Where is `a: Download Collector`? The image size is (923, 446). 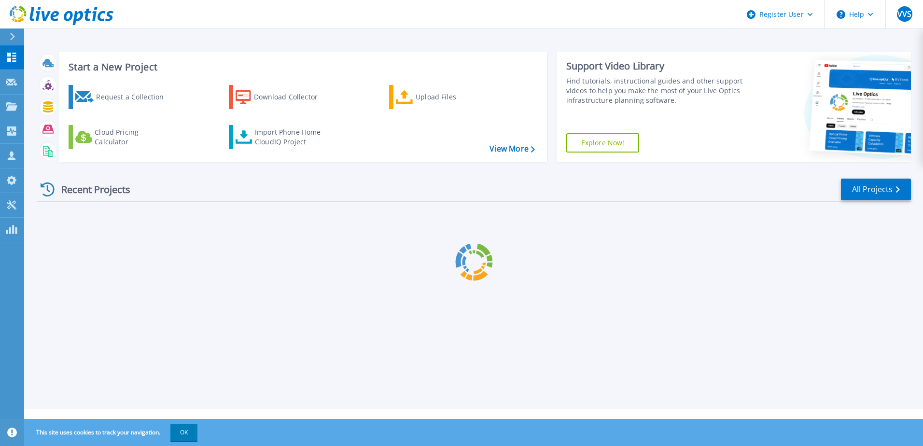
a: Download Collector is located at coordinates (282, 97).